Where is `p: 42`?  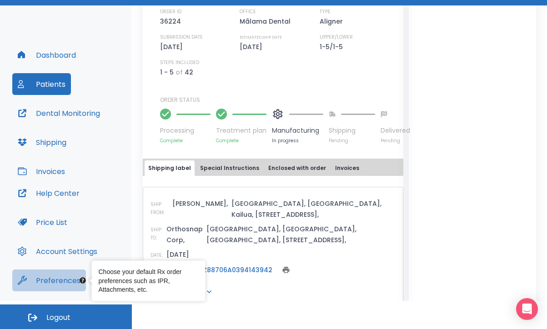
p: 42 is located at coordinates (189, 72).